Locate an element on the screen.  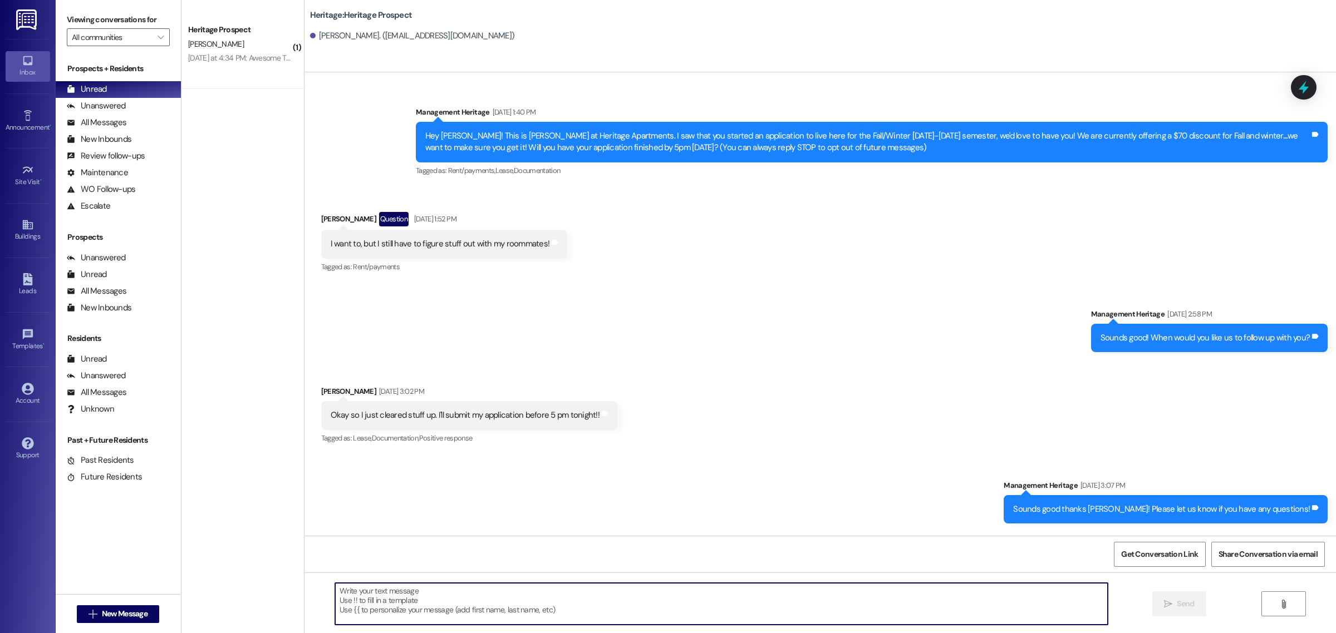
div: Question is located at coordinates (394, 219).